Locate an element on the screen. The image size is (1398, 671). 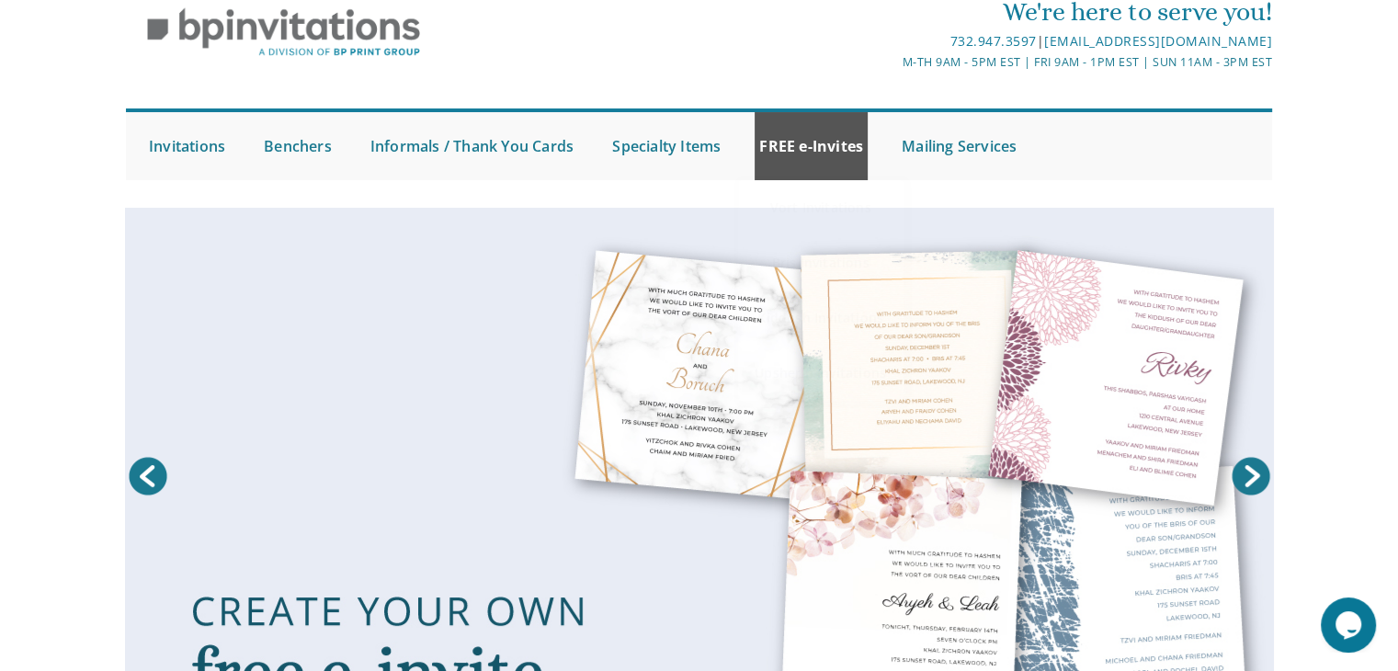
a: Prev is located at coordinates (148, 476).